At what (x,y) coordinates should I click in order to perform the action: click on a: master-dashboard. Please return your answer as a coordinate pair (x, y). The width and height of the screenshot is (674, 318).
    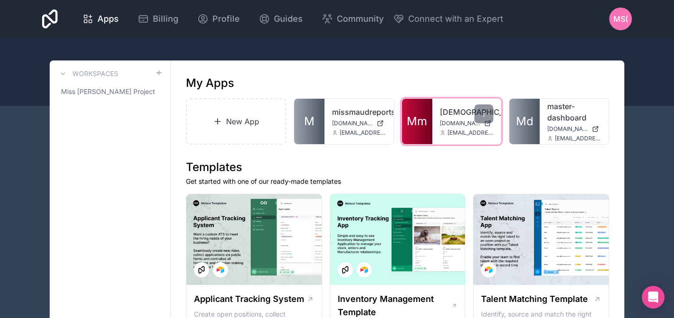
    Looking at the image, I should click on (574, 112).